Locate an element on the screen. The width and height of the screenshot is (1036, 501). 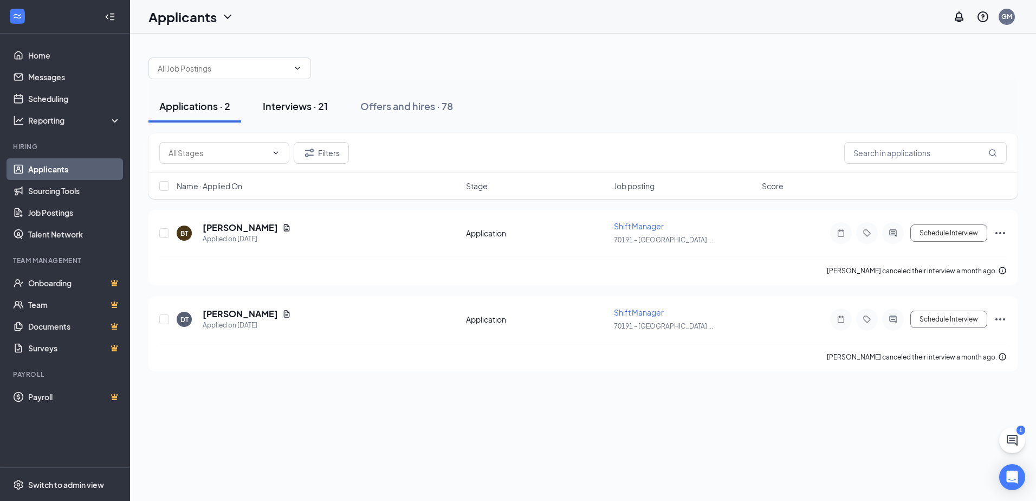
svg: Collapse is located at coordinates (110, 17).